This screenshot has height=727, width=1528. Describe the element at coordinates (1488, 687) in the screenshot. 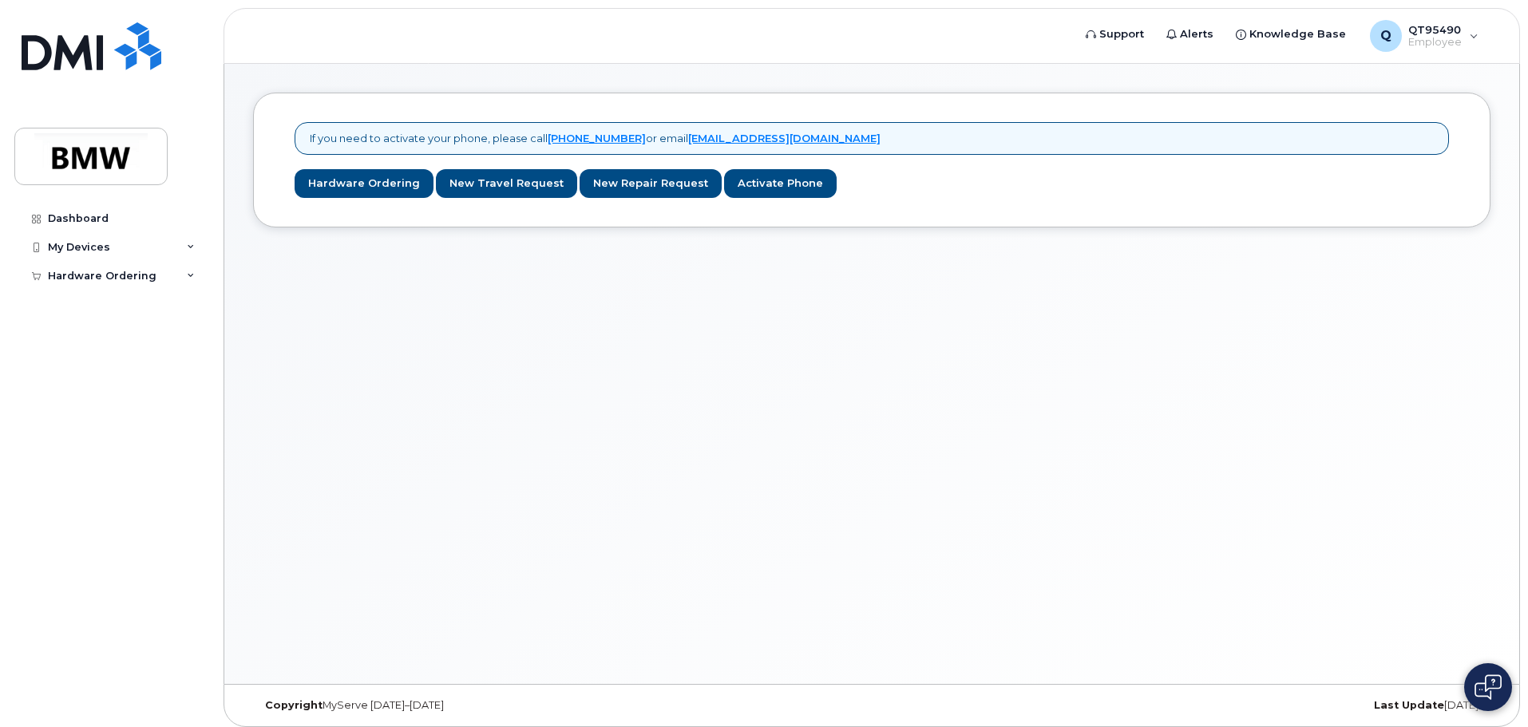

I see `img: Open chat` at that location.